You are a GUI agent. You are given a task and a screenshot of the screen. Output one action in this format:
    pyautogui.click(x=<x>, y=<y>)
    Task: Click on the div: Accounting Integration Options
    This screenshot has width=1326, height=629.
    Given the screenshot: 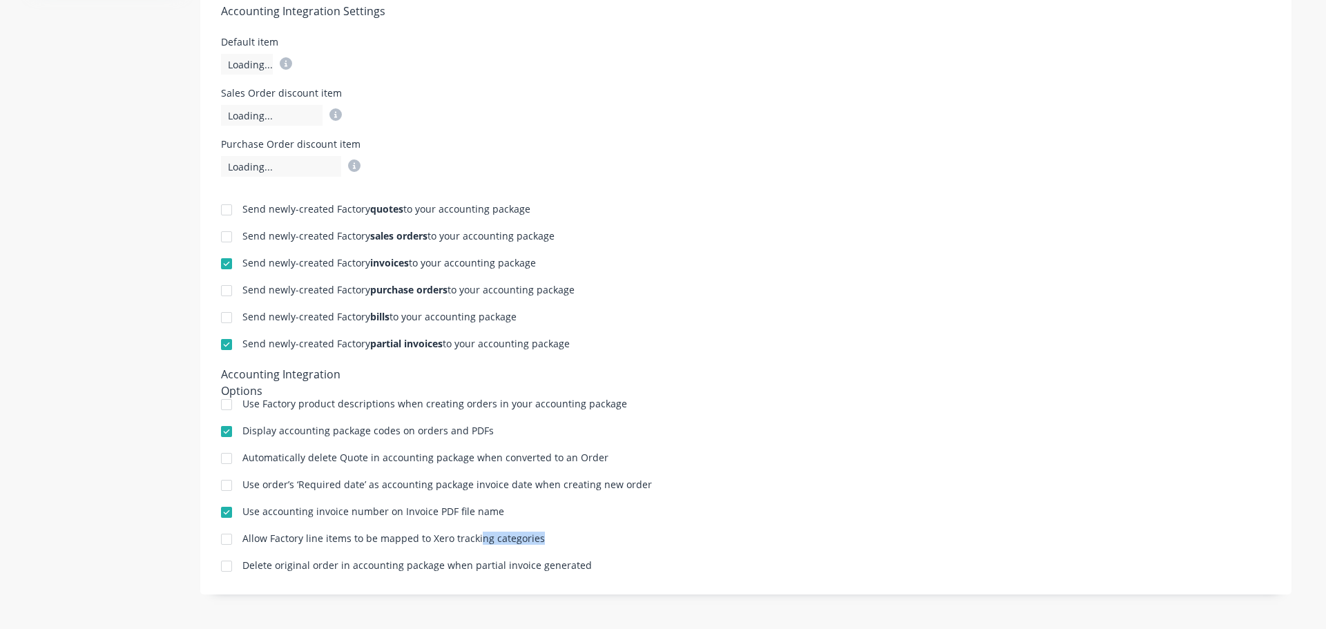 What is the action you would take?
    pyautogui.click(x=302, y=376)
    